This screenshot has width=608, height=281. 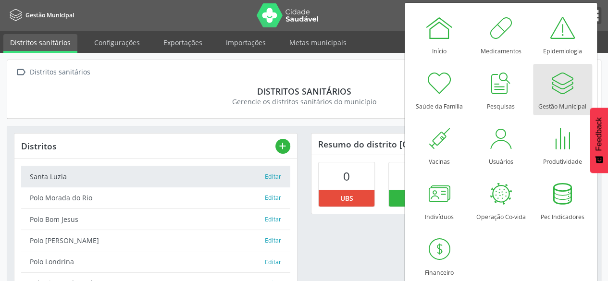 What do you see at coordinates (283, 146) in the screenshot?
I see `button: add` at bounding box center [283, 146].